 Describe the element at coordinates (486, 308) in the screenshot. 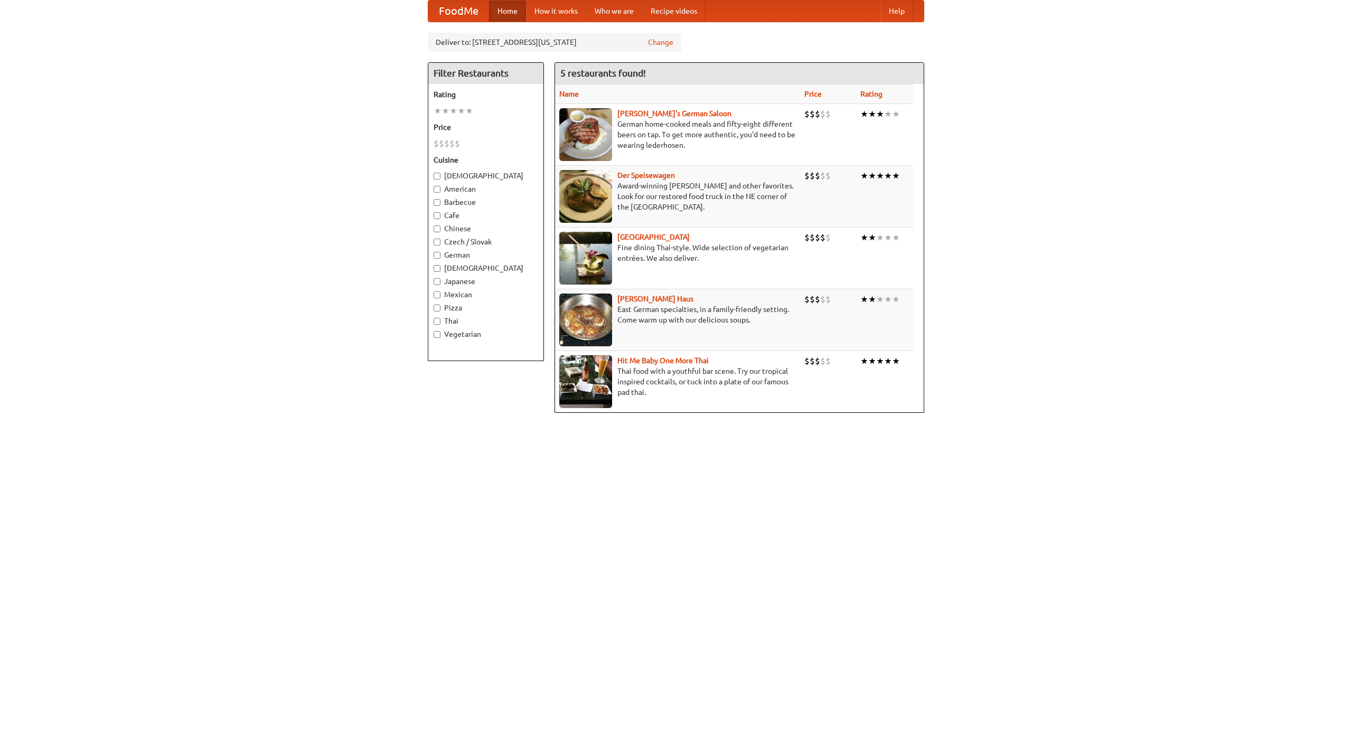

I see `label: Pizza` at that location.